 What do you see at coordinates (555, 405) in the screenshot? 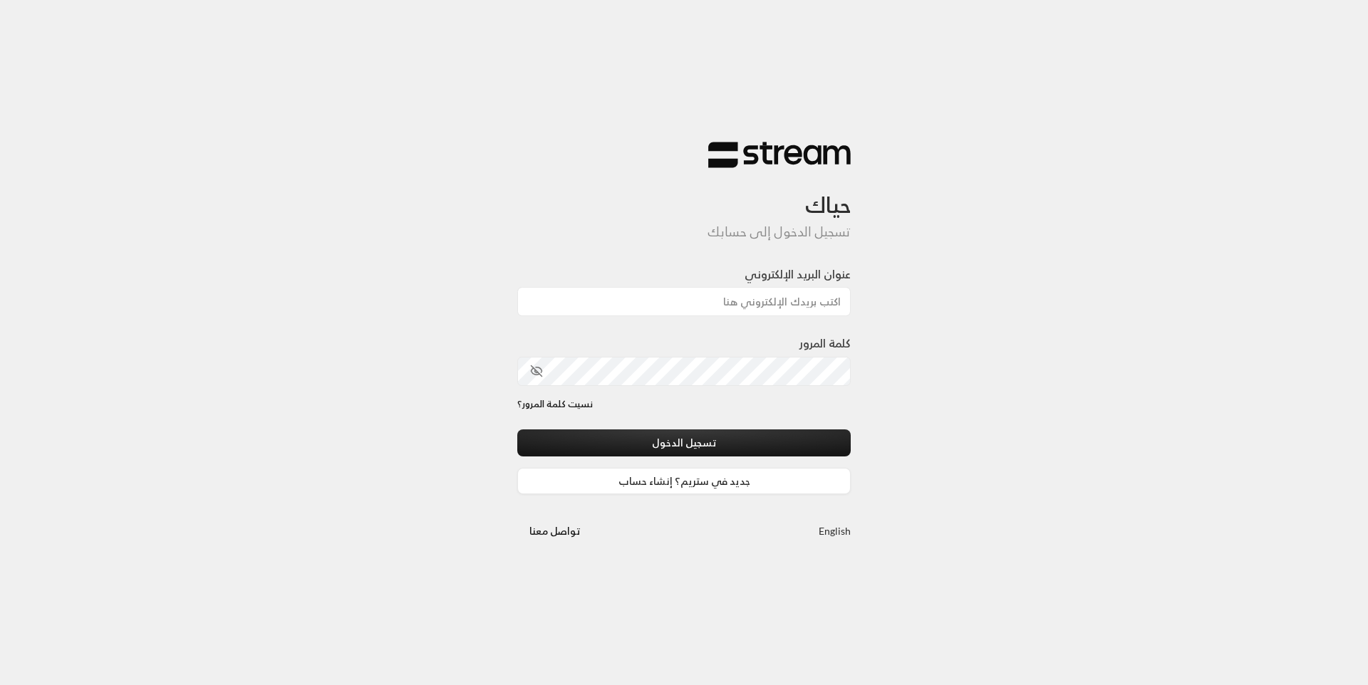
I see `a: نسيت كلمة المرور؟` at bounding box center [555, 405].